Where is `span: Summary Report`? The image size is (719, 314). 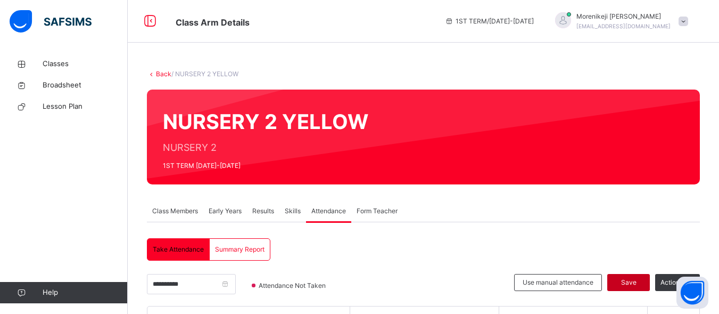
span: Summary Report is located at coordinates (240, 249).